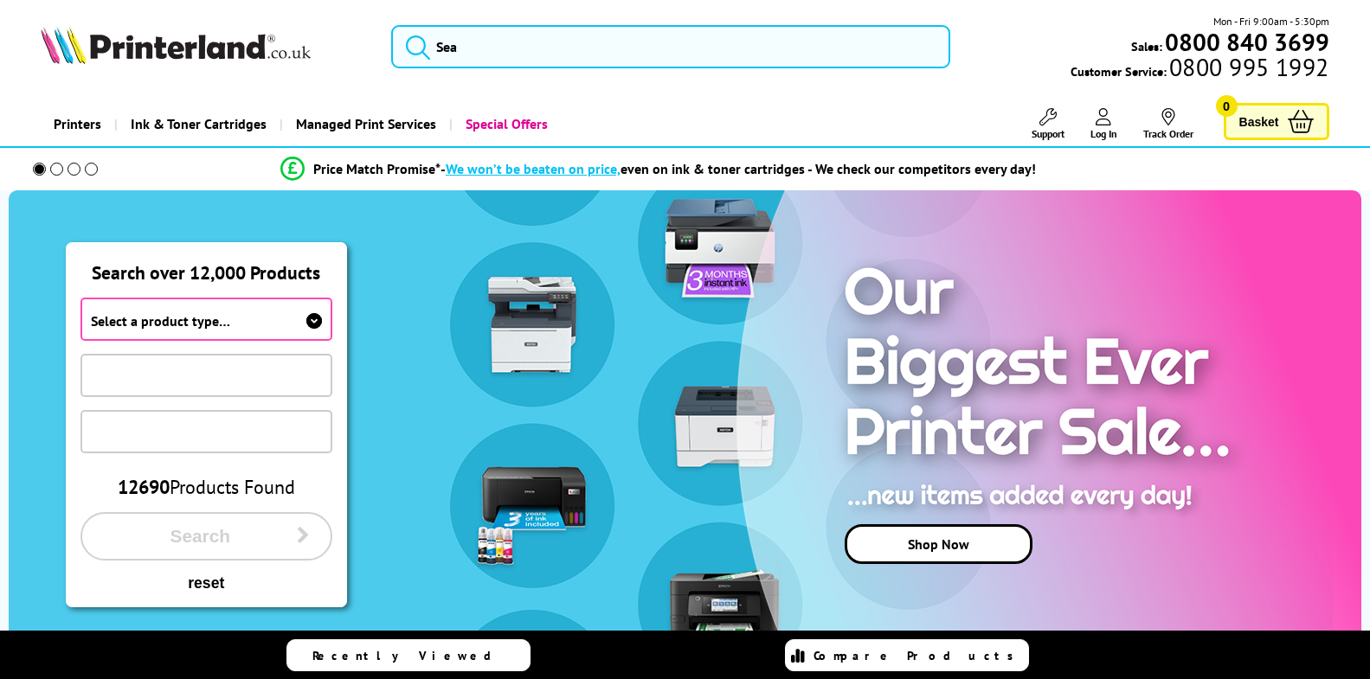 The height and width of the screenshot is (679, 1370). What do you see at coordinates (77, 124) in the screenshot?
I see `a: Printers` at bounding box center [77, 124].